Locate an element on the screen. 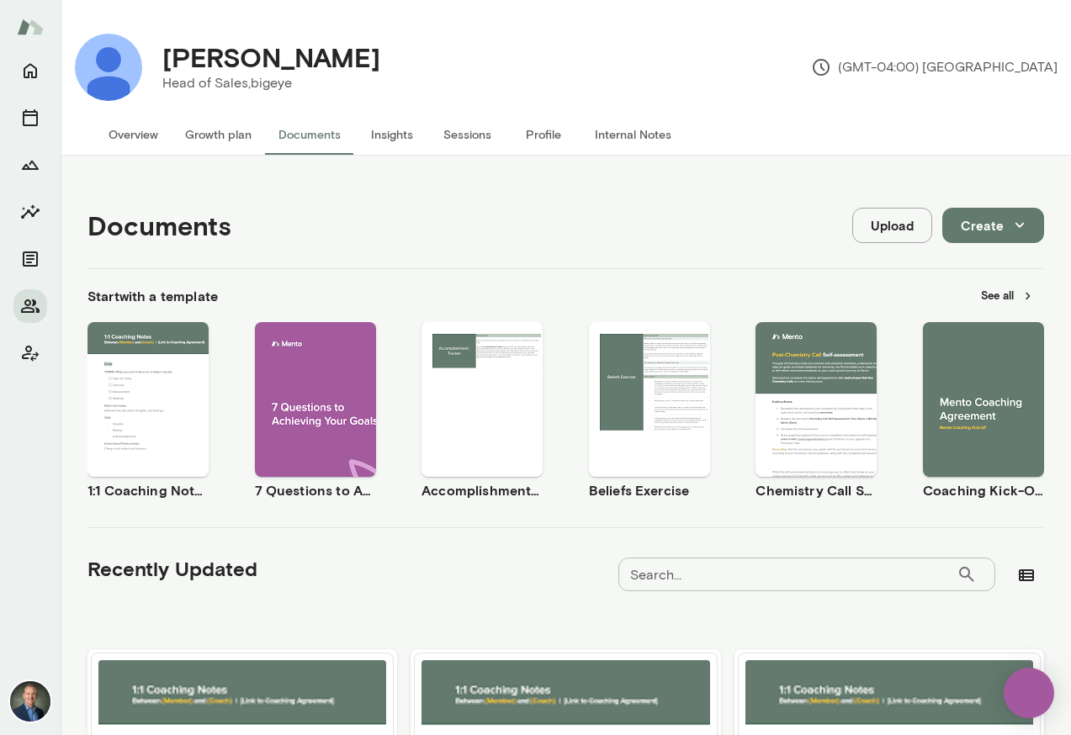  button: Overview is located at coordinates (133, 135).